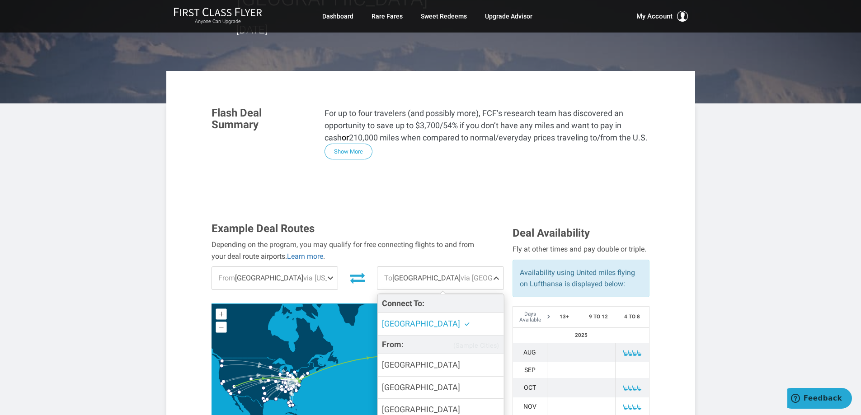 Image resolution: width=861 pixels, height=415 pixels. Describe the element at coordinates (230, 391) in the screenshot. I see `g: Los Angeles` at that location.